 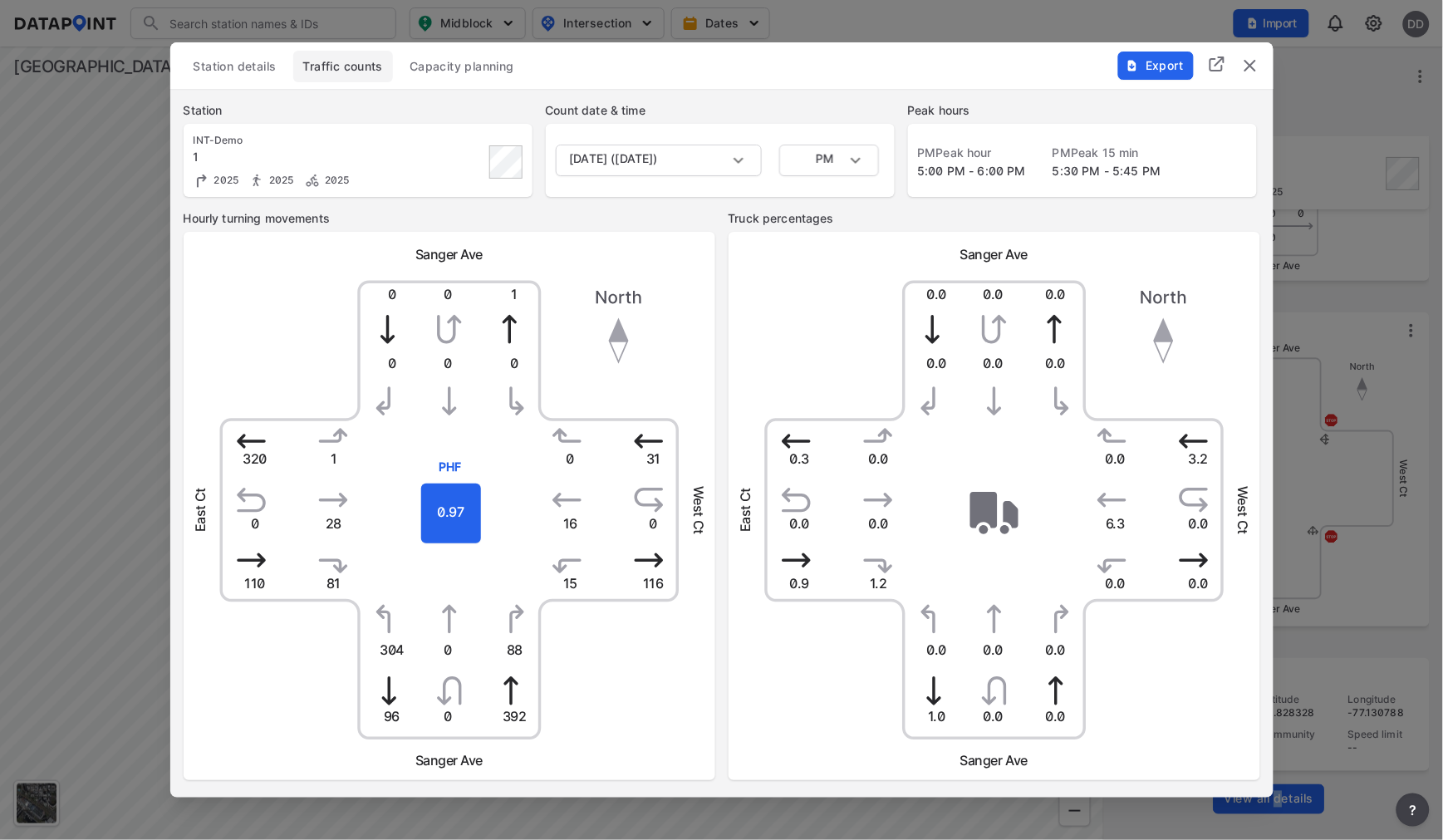 What do you see at coordinates (358, 110) in the screenshot?
I see `label: Station` at bounding box center [358, 110].